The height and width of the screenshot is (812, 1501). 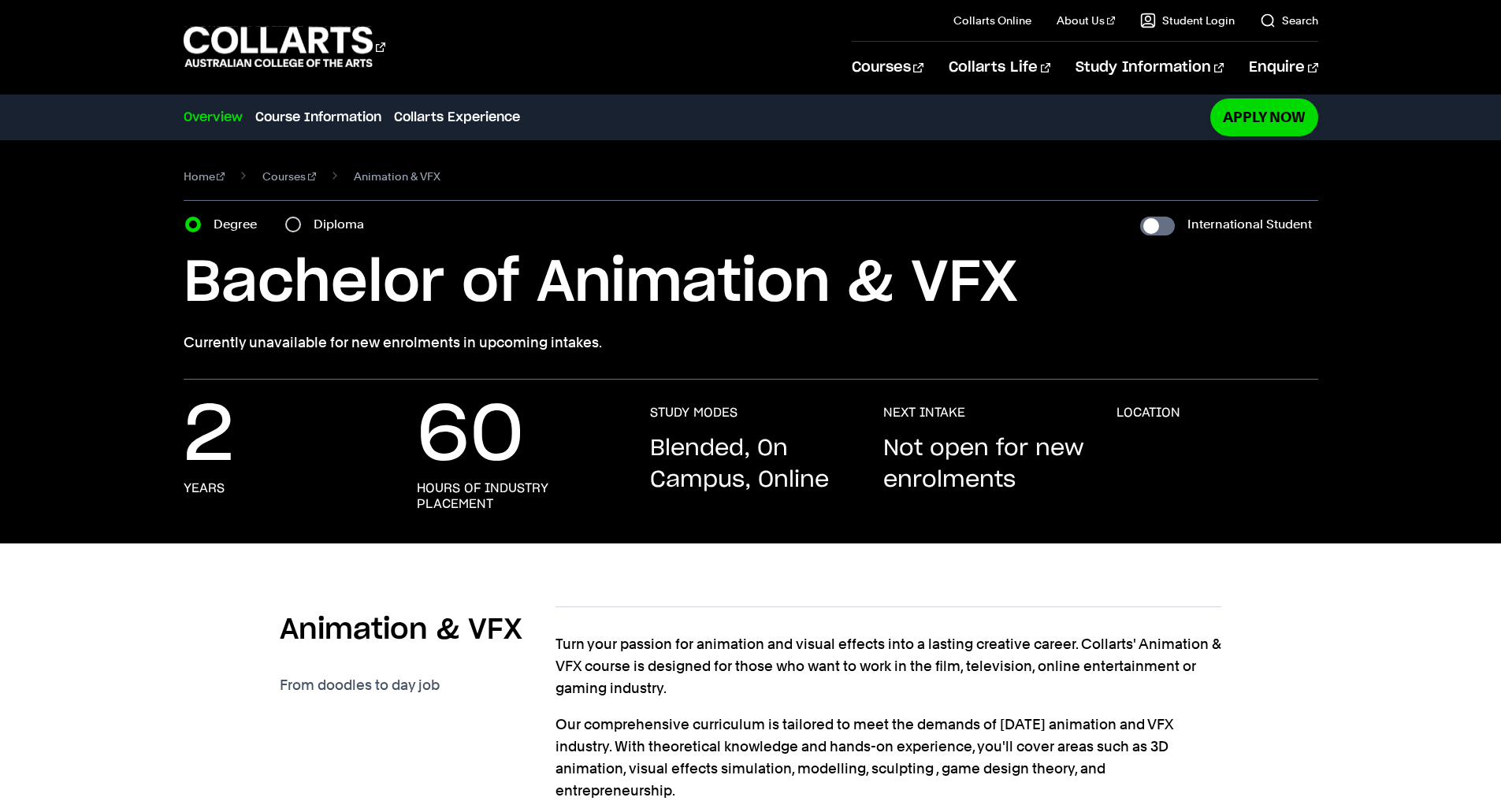 What do you see at coordinates (397, 176) in the screenshot?
I see `span: Animation & VFX` at bounding box center [397, 176].